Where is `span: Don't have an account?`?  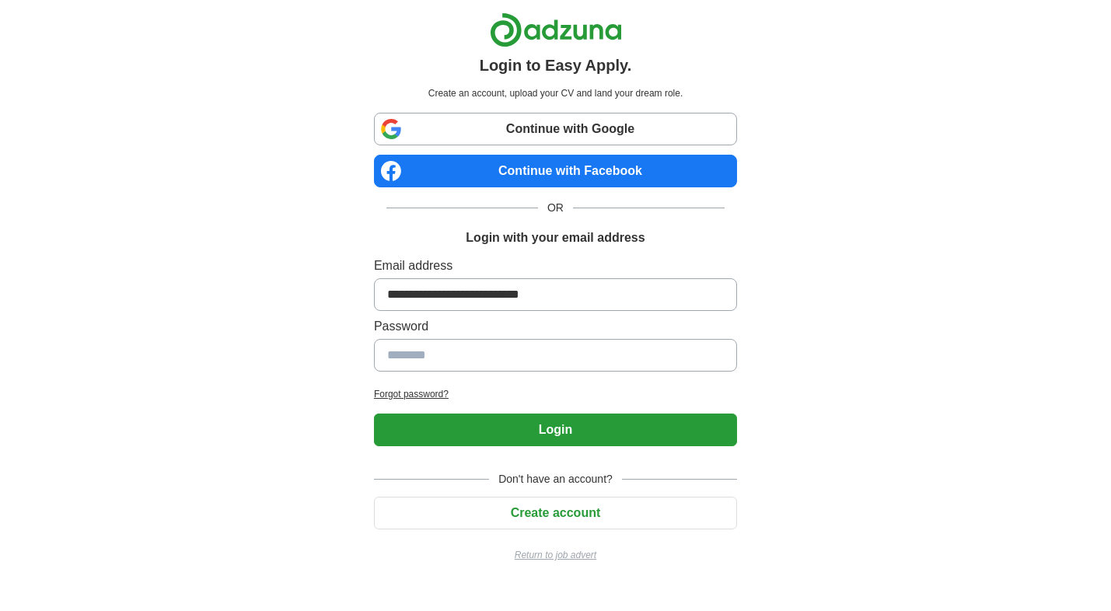
span: Don't have an account? is located at coordinates (555, 479).